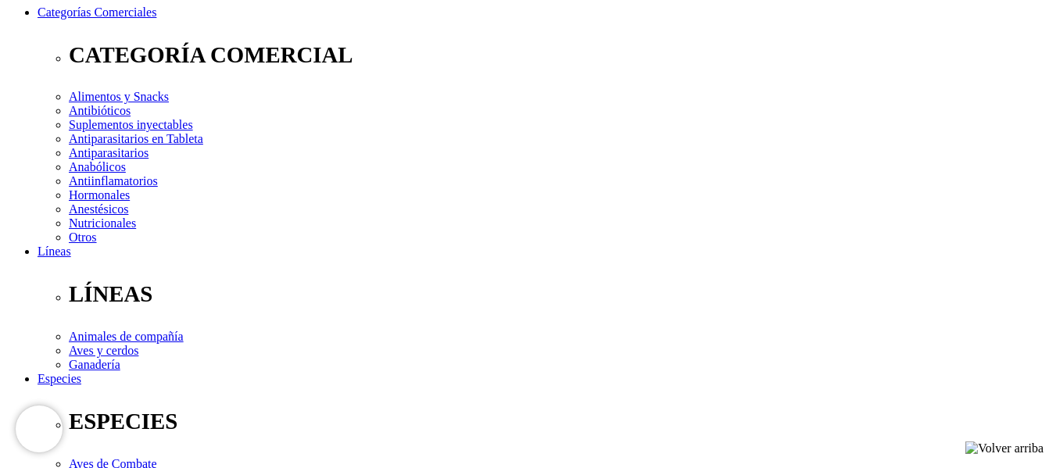 This screenshot has width=1056, height=468. Describe the element at coordinates (102, 223) in the screenshot. I see `span: Nutricionales` at that location.